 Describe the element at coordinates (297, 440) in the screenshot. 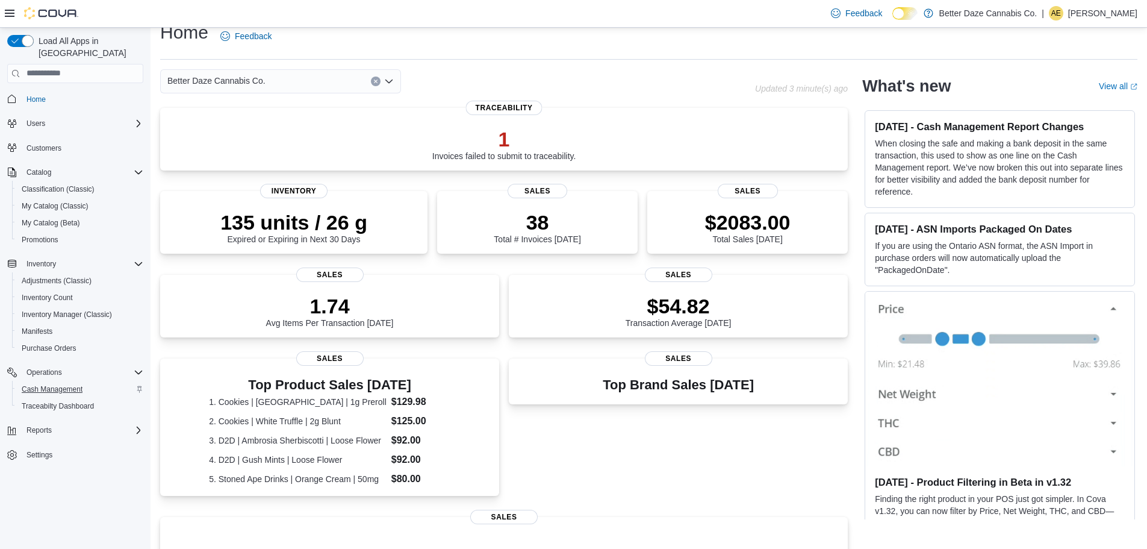

I see `dt: 3. D2D | Ambrosia Sherbiscotti | Loose Flower` at that location.